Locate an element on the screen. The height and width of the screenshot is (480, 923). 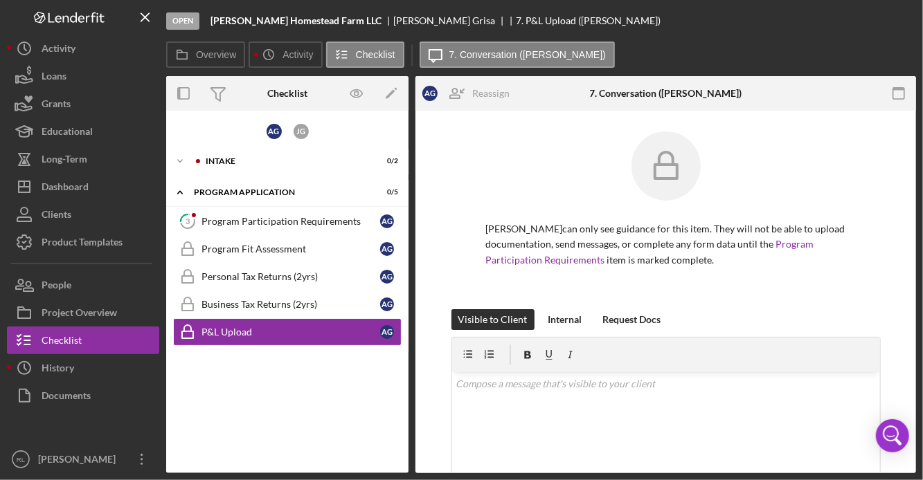
div: Activity is located at coordinates (58, 50).